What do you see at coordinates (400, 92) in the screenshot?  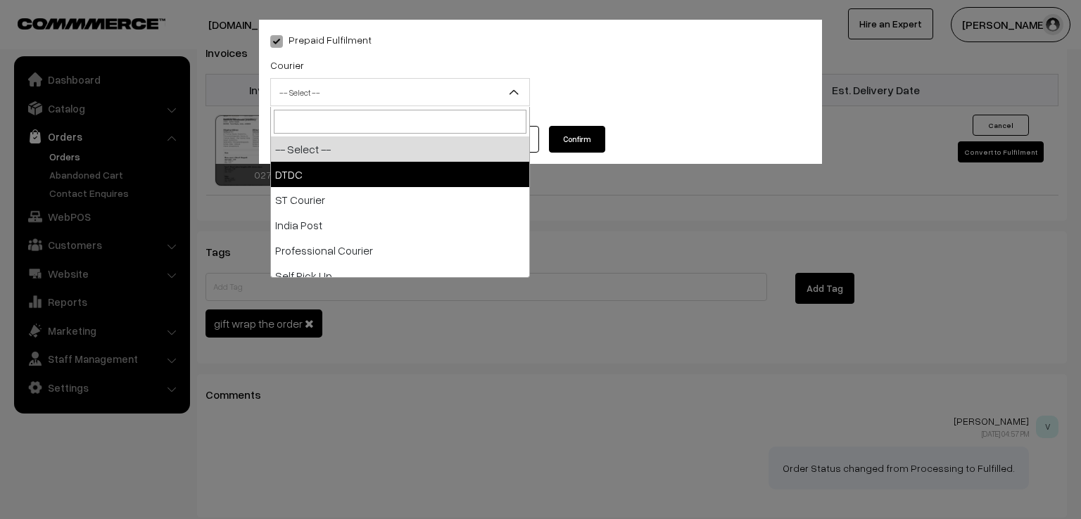 I see `span: -- Select --` at bounding box center [400, 92].